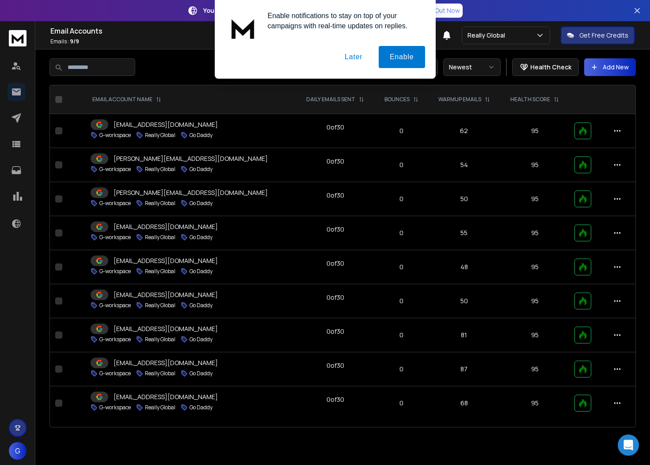  I want to click on button: Enable, so click(402, 57).